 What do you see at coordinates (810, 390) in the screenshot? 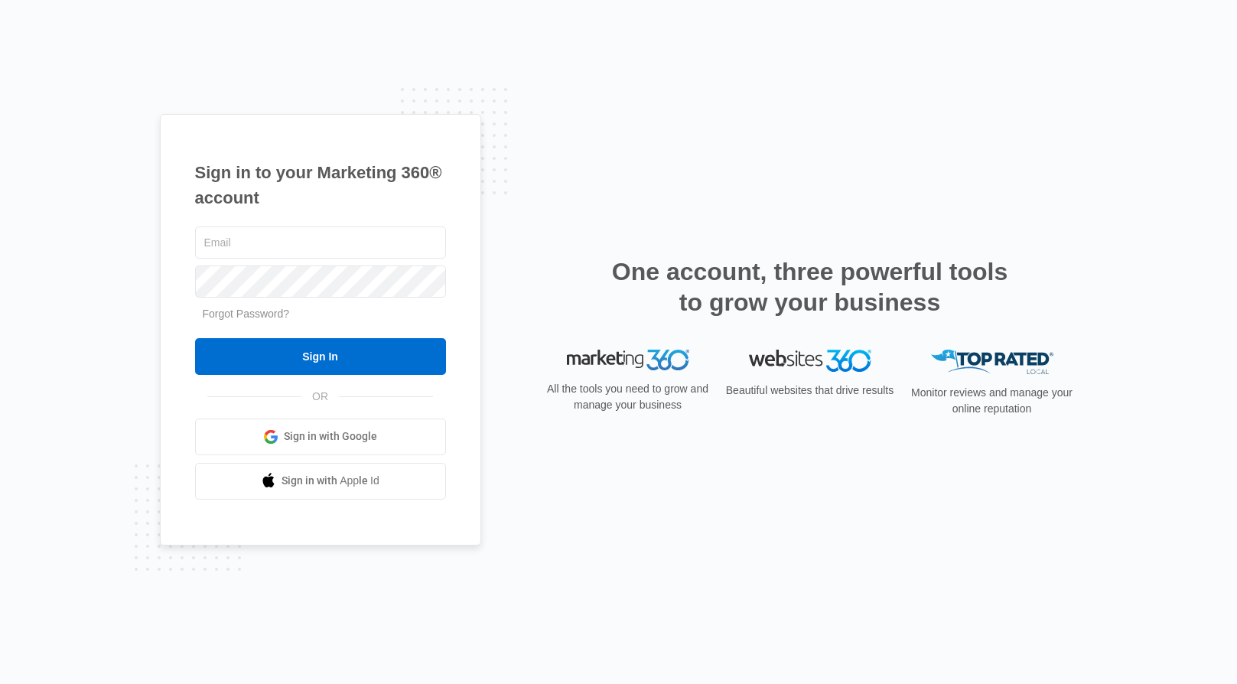
I see `p: Beautiful websites that drive results` at bounding box center [810, 390].